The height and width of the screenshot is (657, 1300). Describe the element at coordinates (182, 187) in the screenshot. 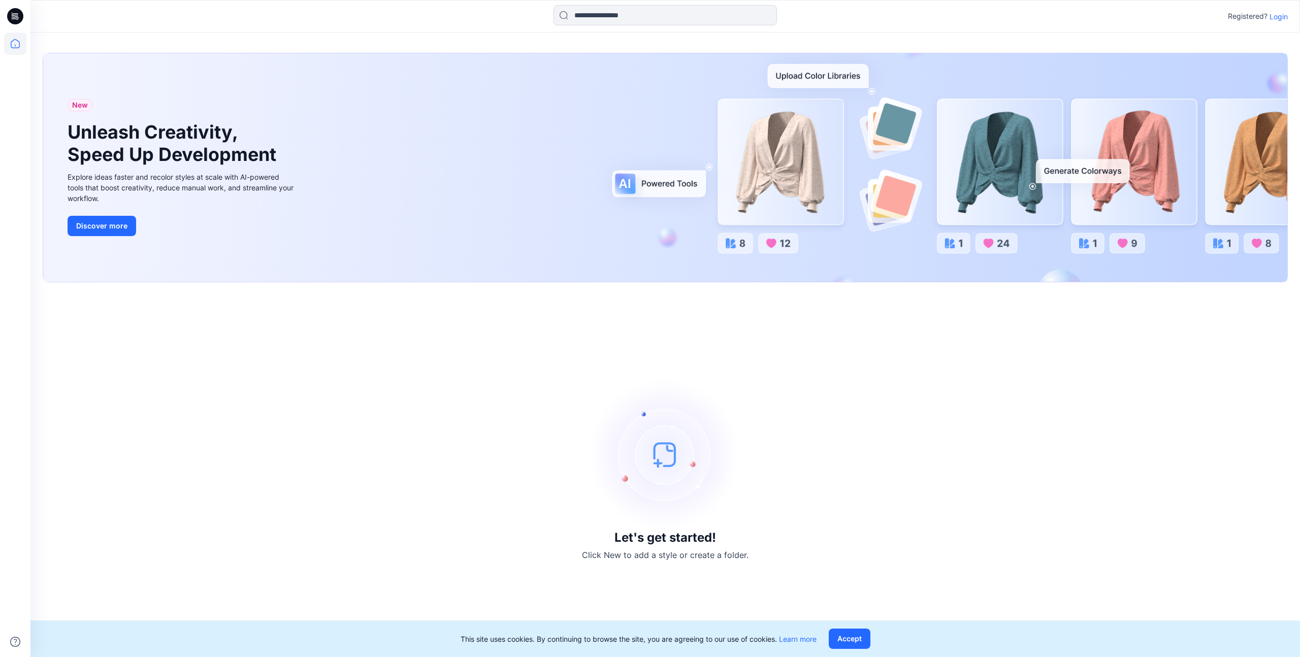

I see `div: Explore ideas faster and recolor styles at scale with AI-powered tools that boost creativity, red...` at that location.